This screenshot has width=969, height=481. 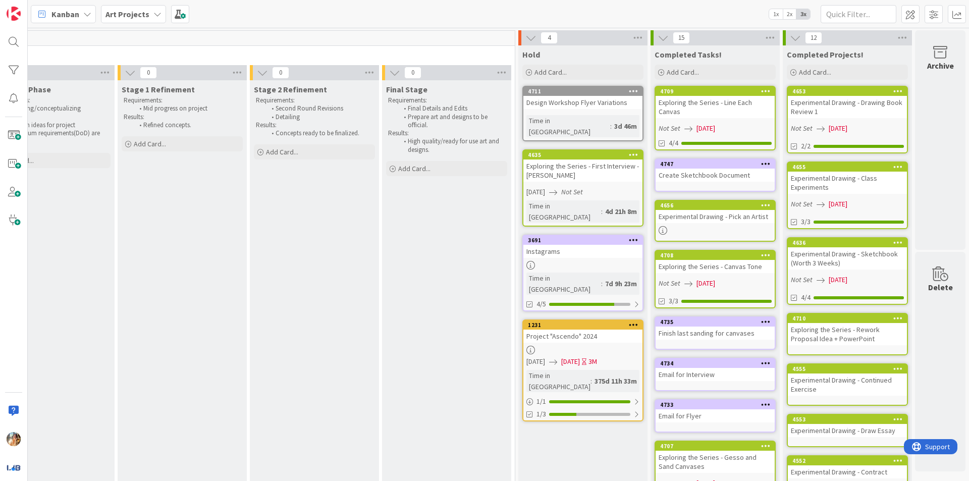 What do you see at coordinates (452, 145) in the screenshot?
I see `li: High quality/ready for use art and designs.` at bounding box center [452, 145].